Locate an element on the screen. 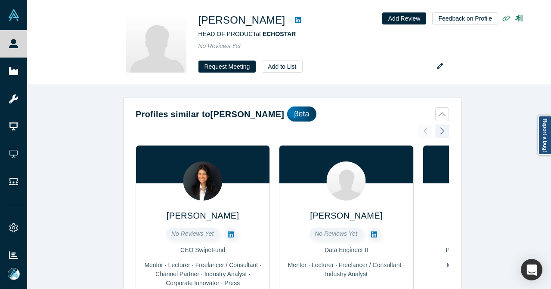 The height and width of the screenshot is (289, 551). span: CEO SwipeFund is located at coordinates (203, 250).